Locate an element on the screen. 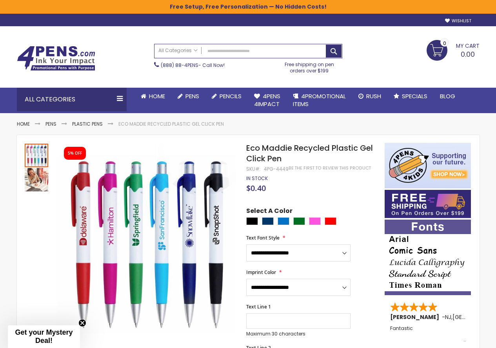 The width and height of the screenshot is (496, 348). span: Pencils is located at coordinates (230, 96).